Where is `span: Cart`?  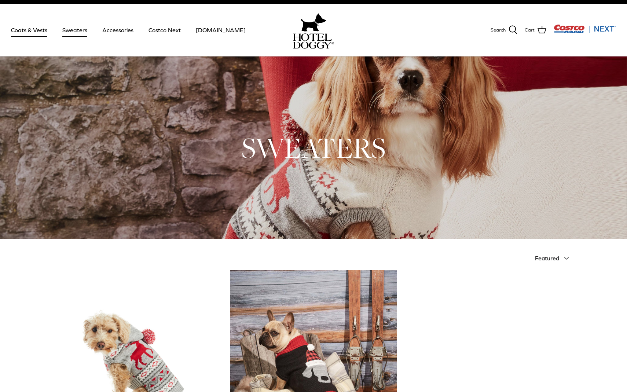 span: Cart is located at coordinates (530, 30).